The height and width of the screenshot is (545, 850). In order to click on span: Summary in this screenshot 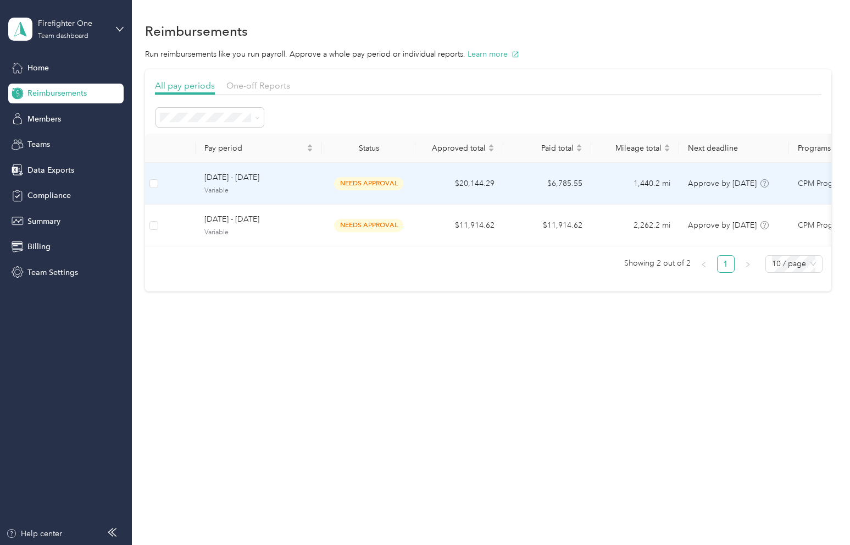, I will do `click(44, 221)`.